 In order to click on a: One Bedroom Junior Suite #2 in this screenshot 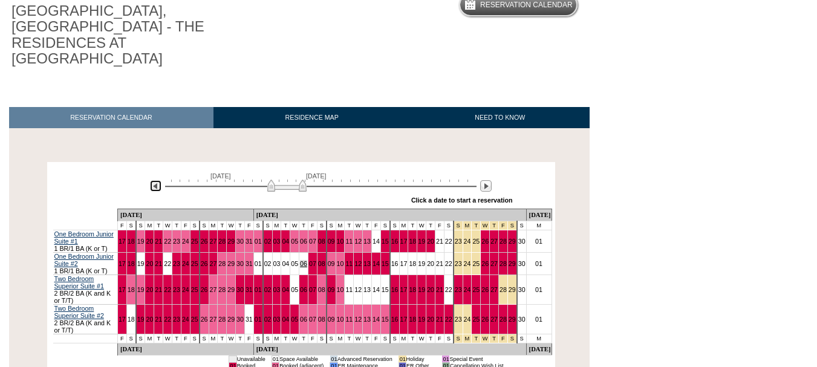, I will do `click(84, 260)`.